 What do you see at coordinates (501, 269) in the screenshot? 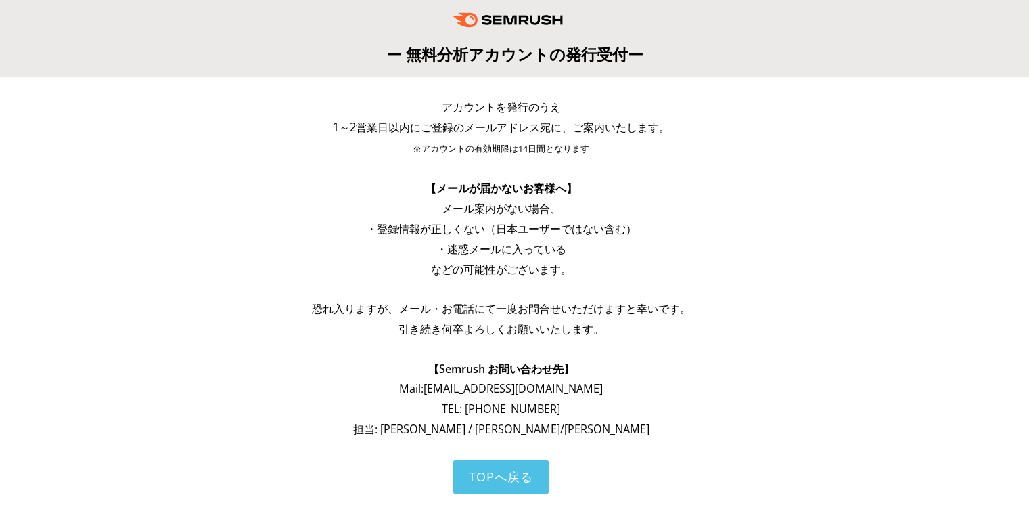
I see `span: などの可能性がございます。` at bounding box center [501, 269].